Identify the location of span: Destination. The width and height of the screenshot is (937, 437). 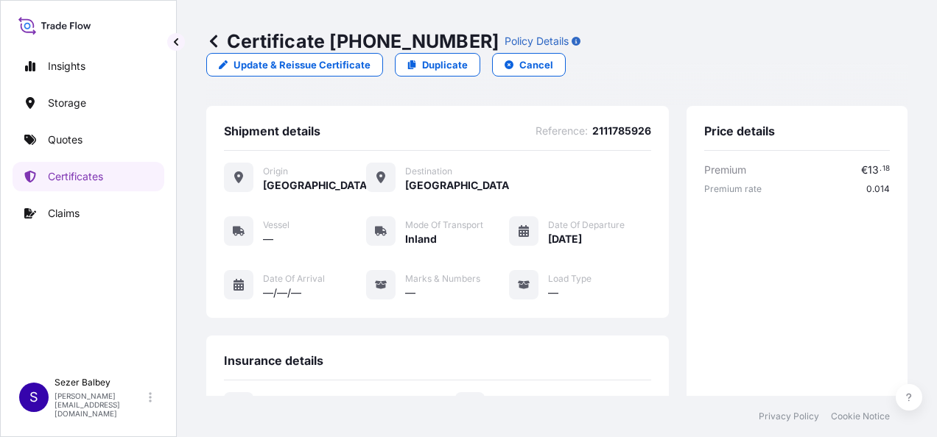
(429, 172).